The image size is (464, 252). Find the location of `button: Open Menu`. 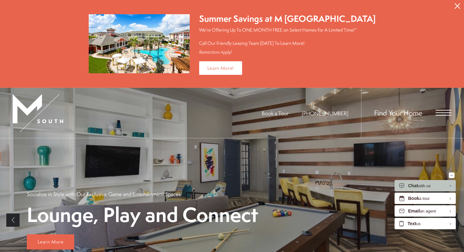

button: Open Menu is located at coordinates (443, 113).